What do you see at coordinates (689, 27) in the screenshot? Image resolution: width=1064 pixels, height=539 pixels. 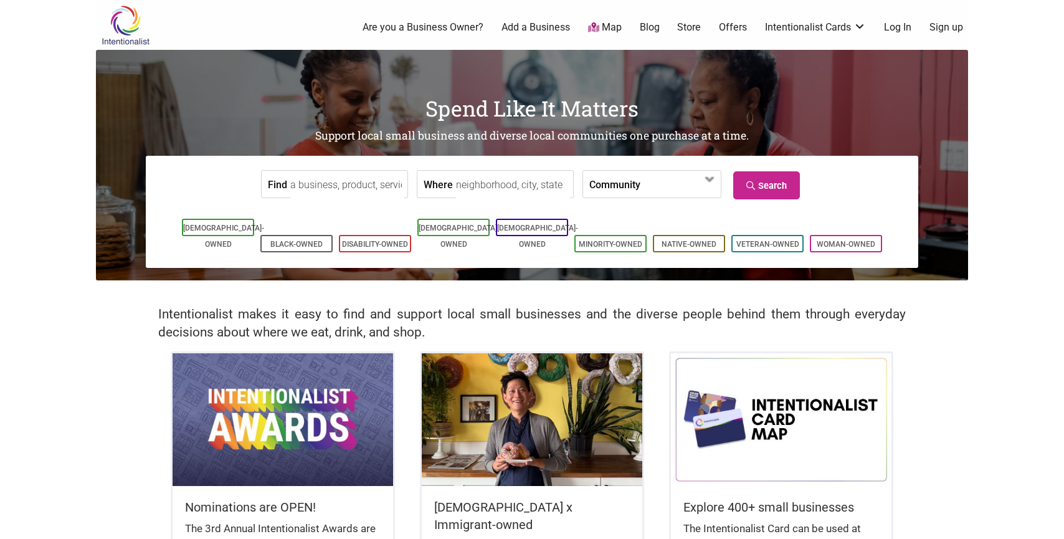 I see `a: Store` at bounding box center [689, 27].